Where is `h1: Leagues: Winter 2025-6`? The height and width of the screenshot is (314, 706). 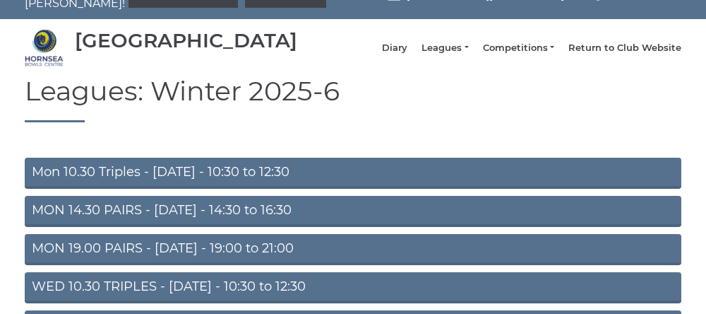 h1: Leagues: Winter 2025-6 is located at coordinates (353, 99).